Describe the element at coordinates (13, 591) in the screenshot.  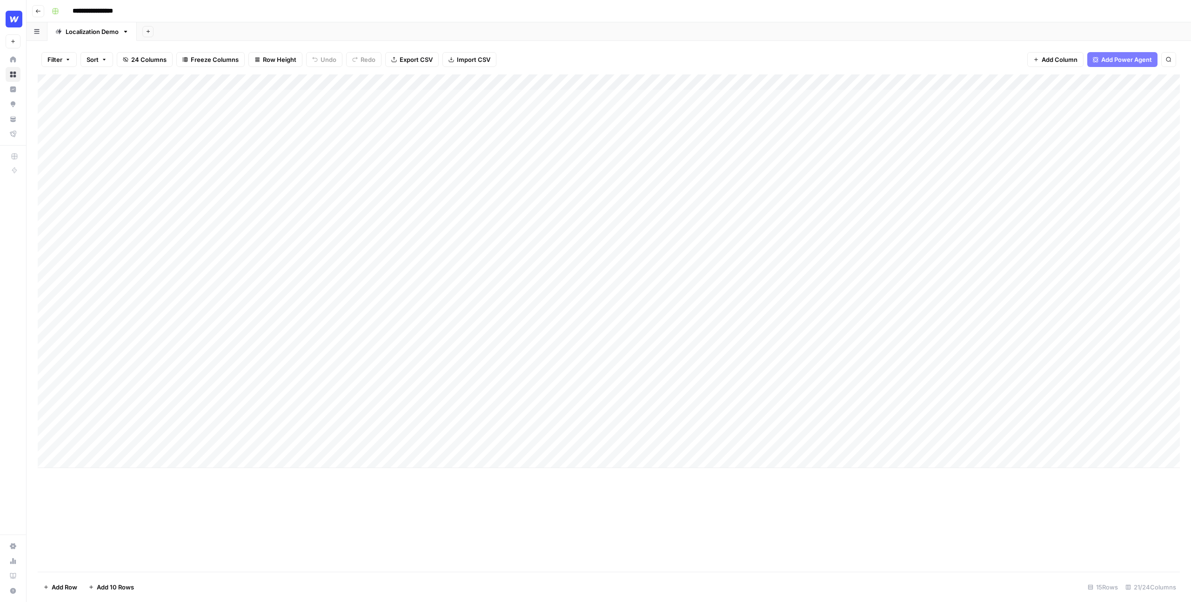
I see `button: Help + Support` at that location.